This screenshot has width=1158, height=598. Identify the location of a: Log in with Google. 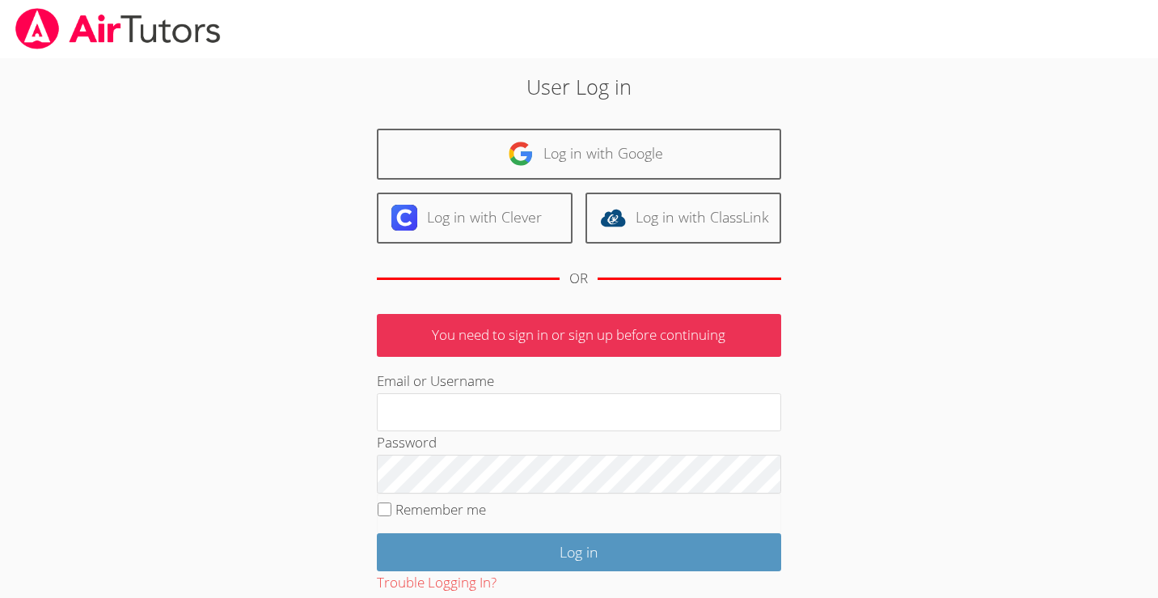
(579, 154).